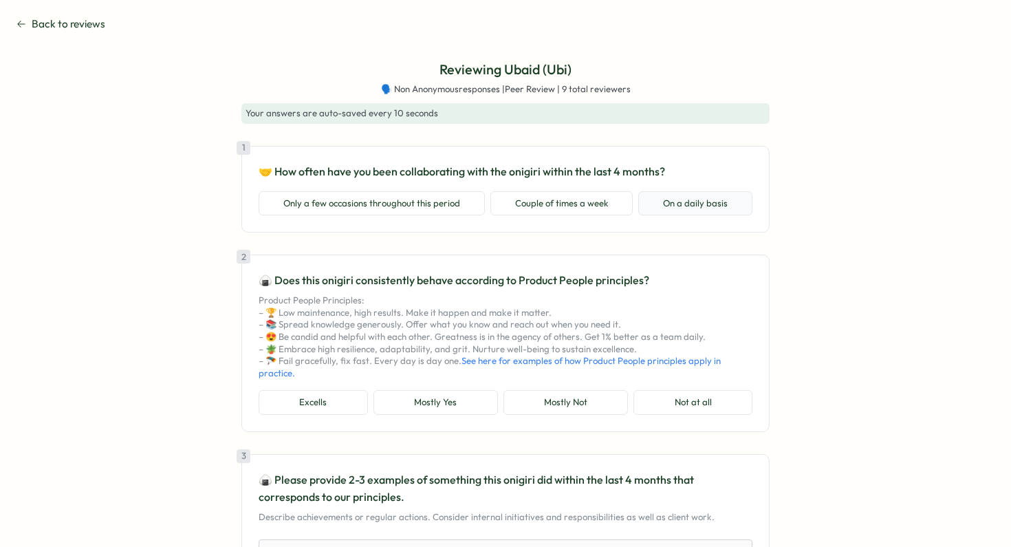 The height and width of the screenshot is (547, 1011). I want to click on span: 🗣️ Non Anonymous responses | Peer Review | 9 total reviewers, so click(506, 89).